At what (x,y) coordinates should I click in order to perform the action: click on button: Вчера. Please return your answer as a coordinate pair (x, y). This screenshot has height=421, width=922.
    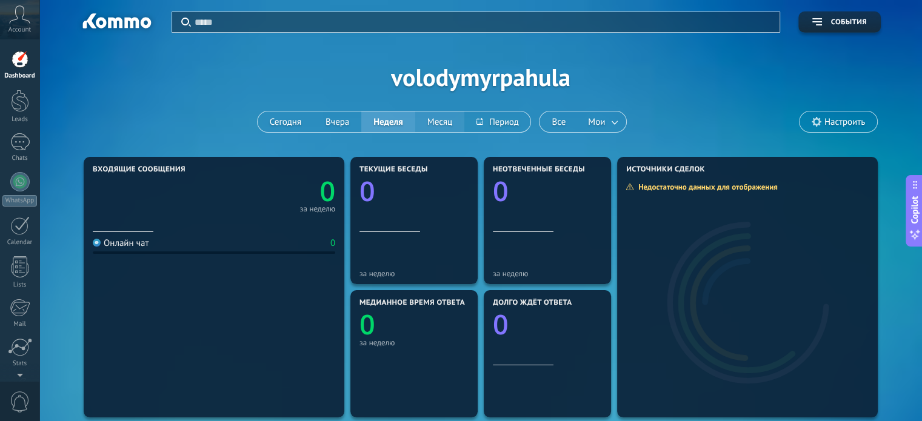
    Looking at the image, I should click on (337, 122).